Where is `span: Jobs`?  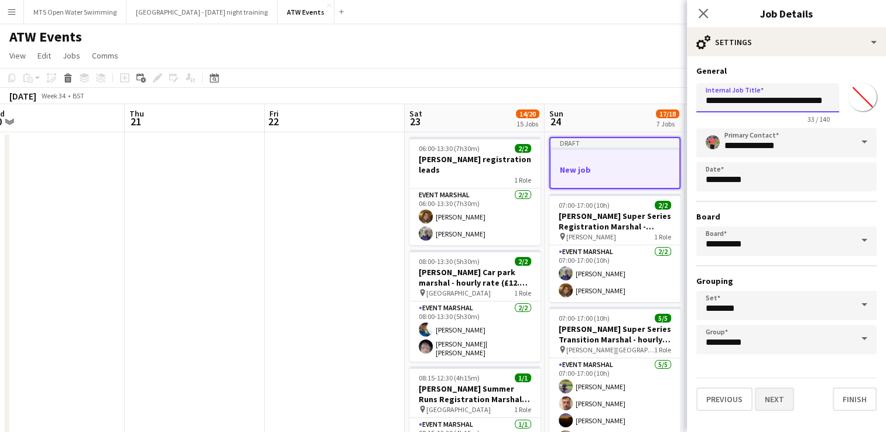 span: Jobs is located at coordinates (71, 56).